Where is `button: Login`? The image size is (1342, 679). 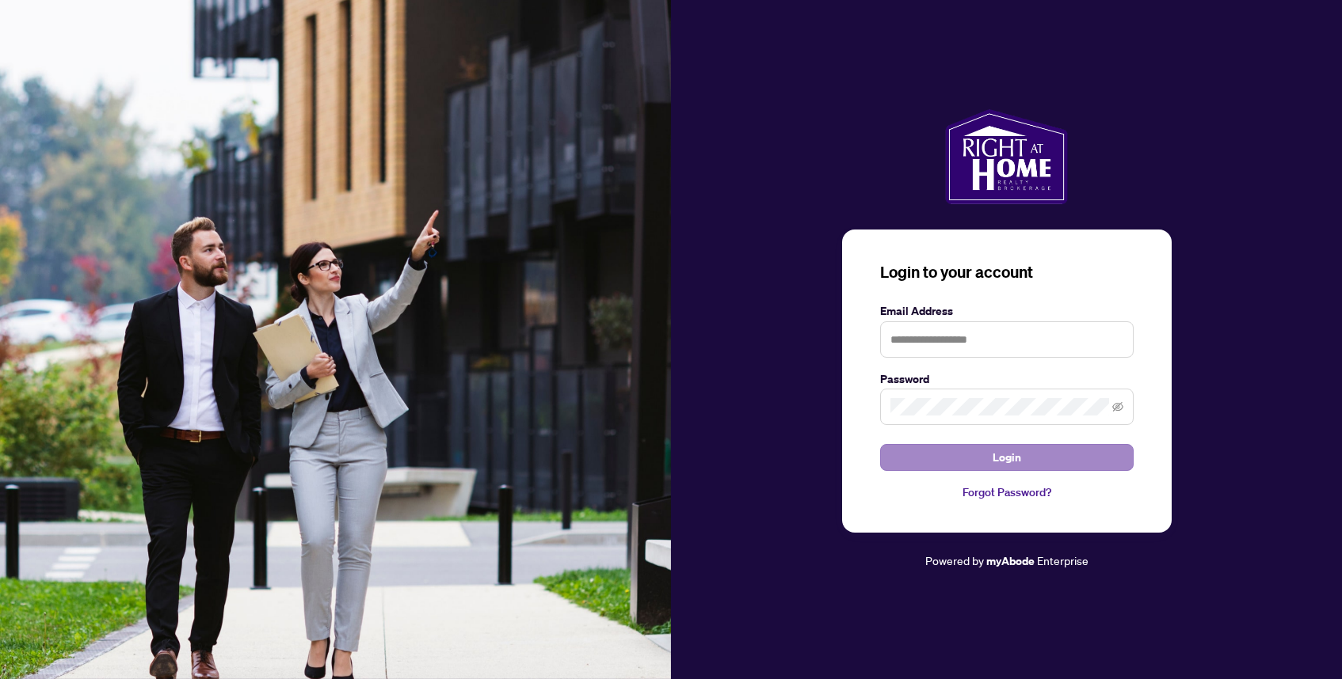
button: Login is located at coordinates (1007, 458).